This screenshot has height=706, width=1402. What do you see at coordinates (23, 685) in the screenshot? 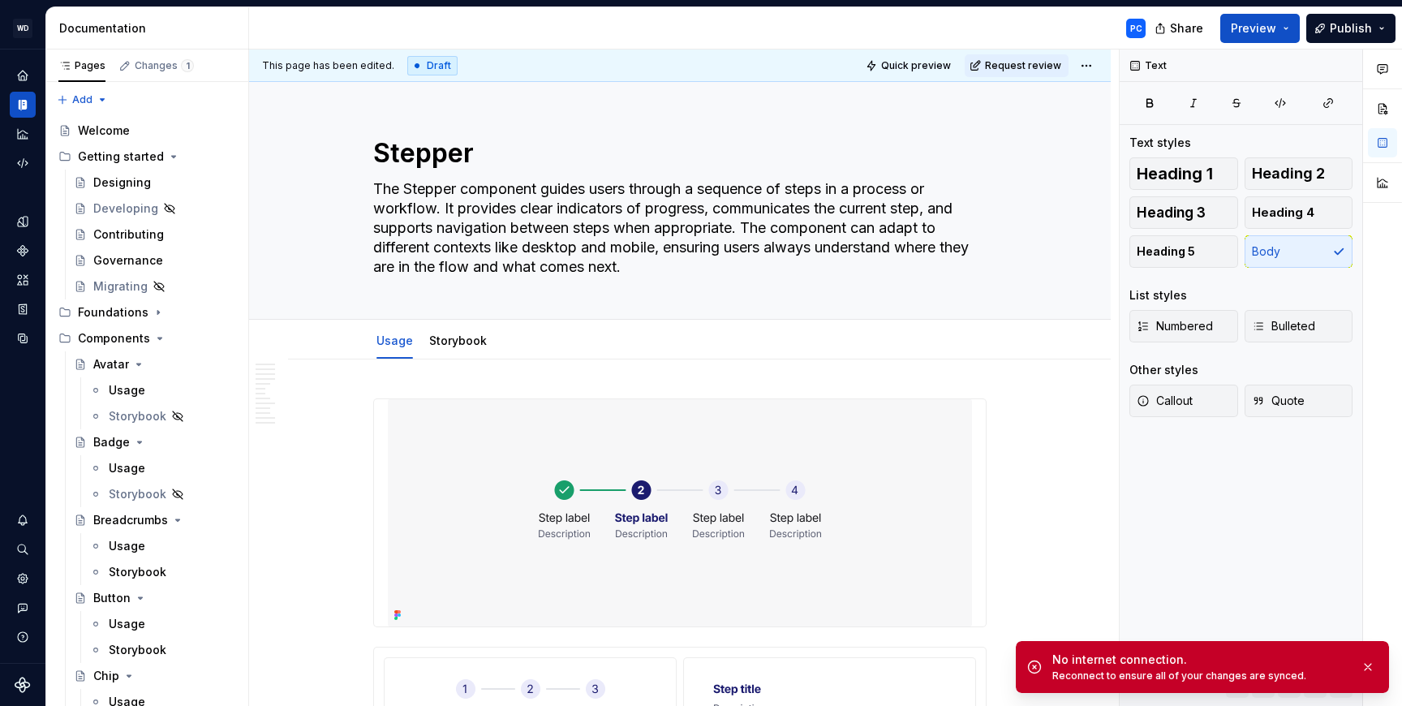
I see `a: Supernova Logo` at bounding box center [23, 685].